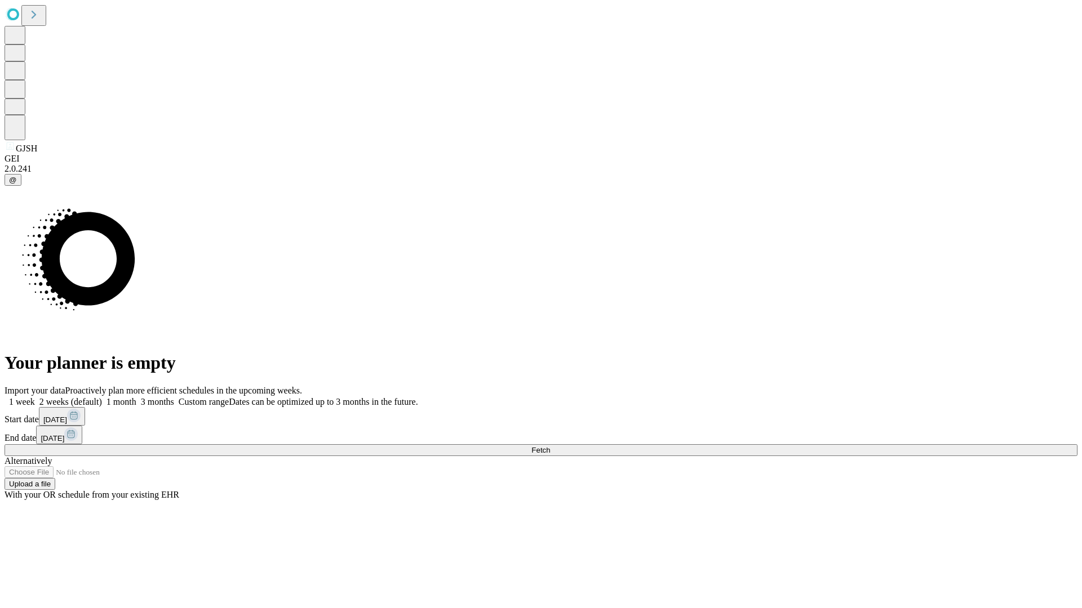 The image size is (1082, 608). Describe the element at coordinates (92, 495) in the screenshot. I see `span: With your OR schedule from your existing EHR` at that location.